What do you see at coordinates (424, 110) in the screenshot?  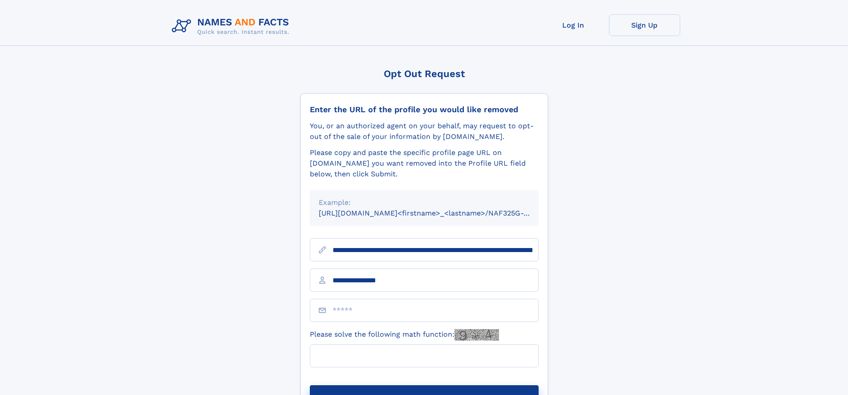 I see `div: Enter the URL of the profile you would like removed` at bounding box center [424, 110].